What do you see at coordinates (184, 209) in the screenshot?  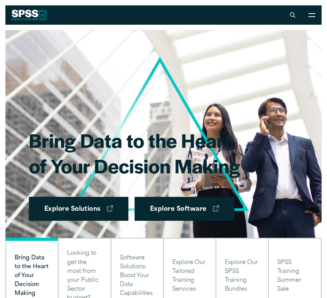 I see `a: Explore Software` at bounding box center [184, 209].